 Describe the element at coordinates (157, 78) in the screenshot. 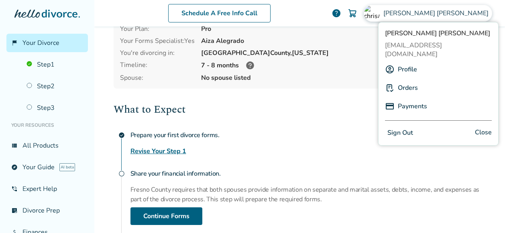

I see `span: Spouse:` at that location.